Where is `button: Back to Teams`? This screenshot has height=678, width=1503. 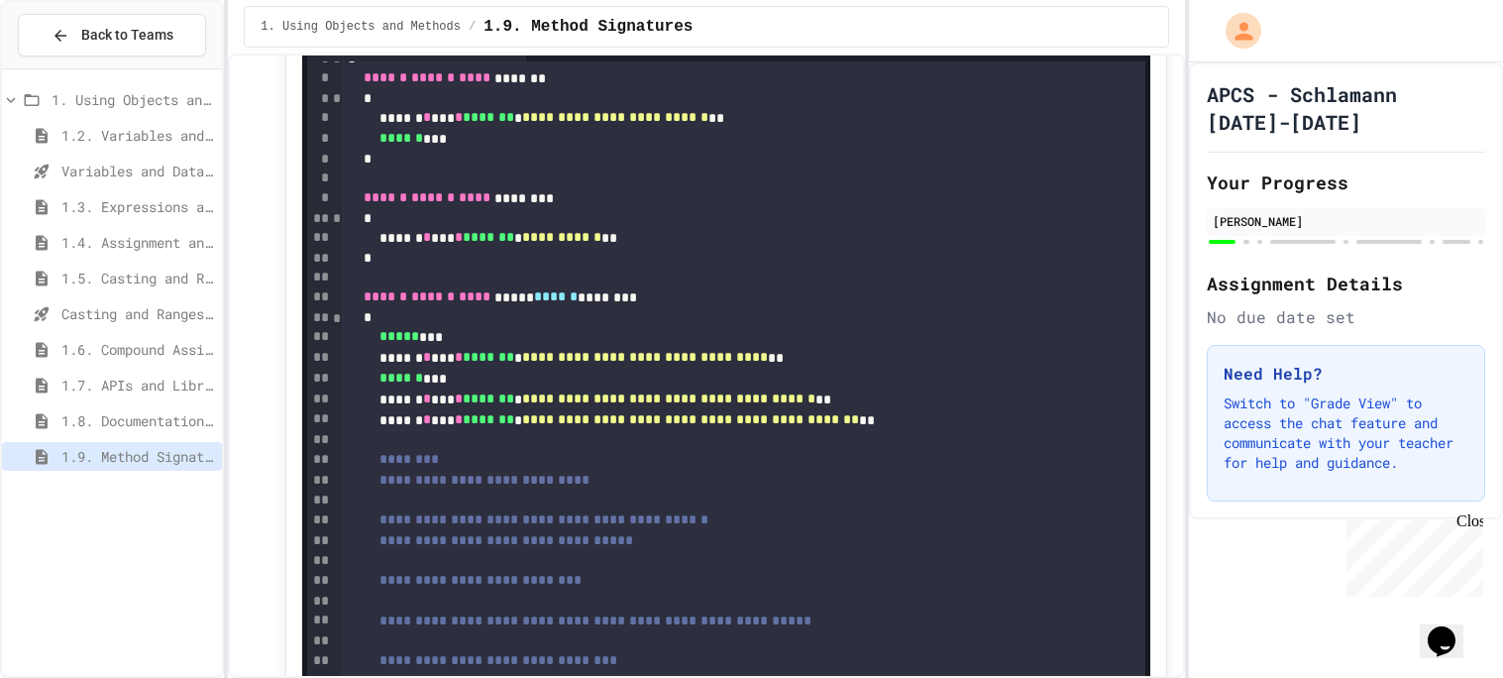 button: Back to Teams is located at coordinates (112, 35).